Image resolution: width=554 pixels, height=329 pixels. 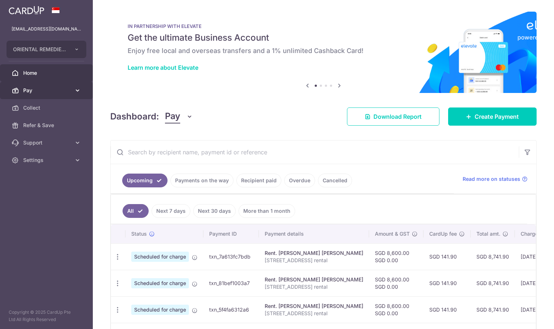 I want to click on h6: Enjoy free local and overseas transfers and a 1% unlimited Cashback Card!, so click(x=324, y=51).